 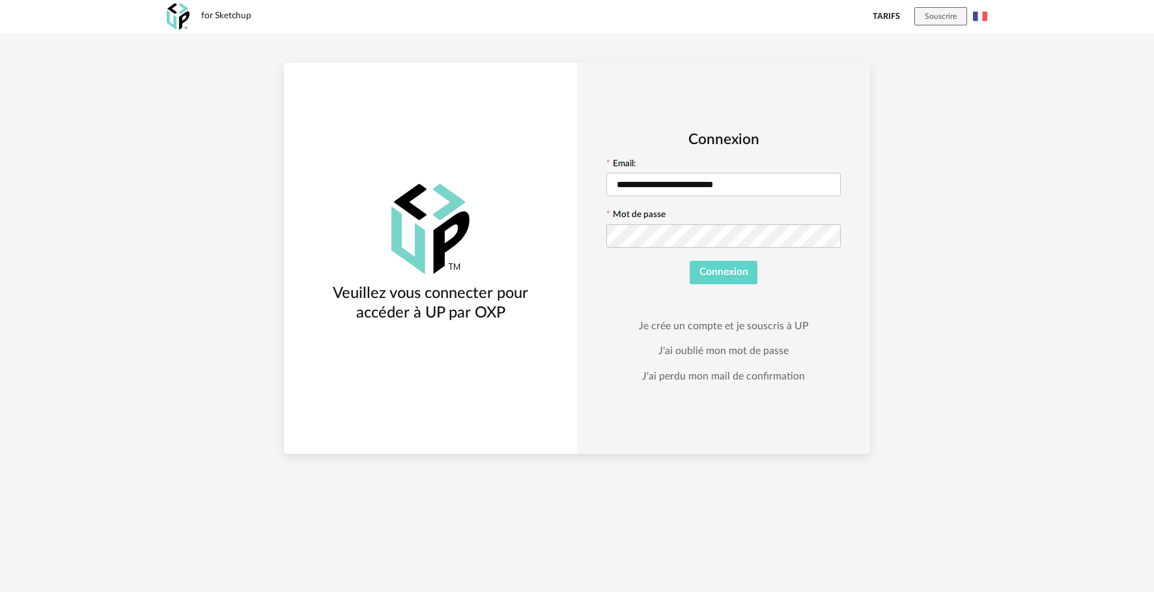 What do you see at coordinates (941, 16) in the screenshot?
I see `span: Souscrire` at bounding box center [941, 16].